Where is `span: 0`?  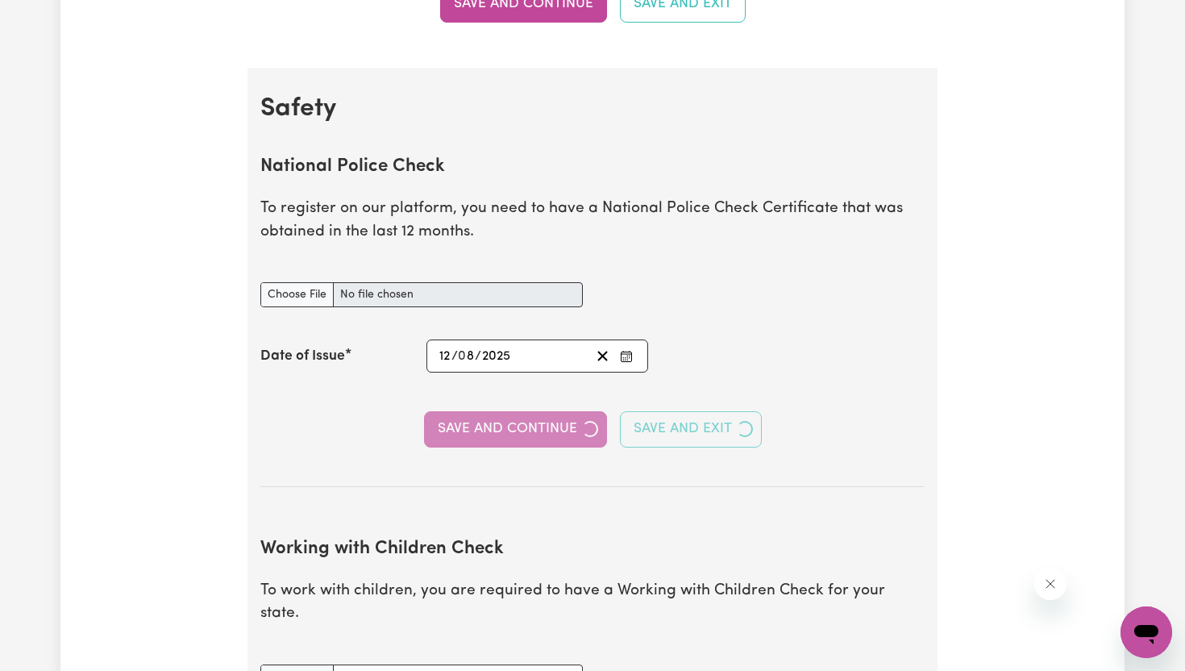
span: 0 is located at coordinates (462, 356).